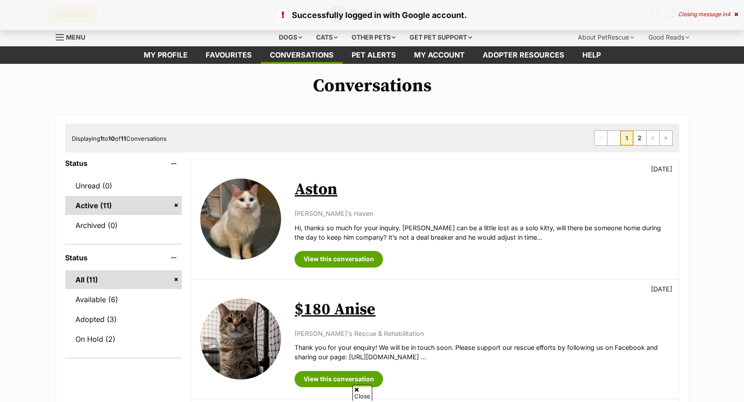 Image resolution: width=744 pixels, height=402 pixels. Describe the element at coordinates (606, 37) in the screenshot. I see `div: About PetRescue` at that location.